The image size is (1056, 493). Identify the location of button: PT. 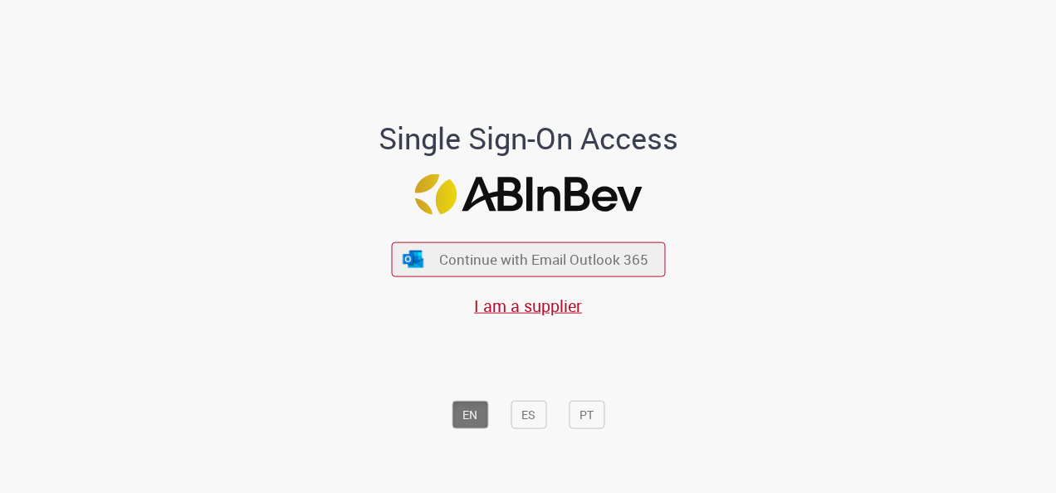
(586, 414).